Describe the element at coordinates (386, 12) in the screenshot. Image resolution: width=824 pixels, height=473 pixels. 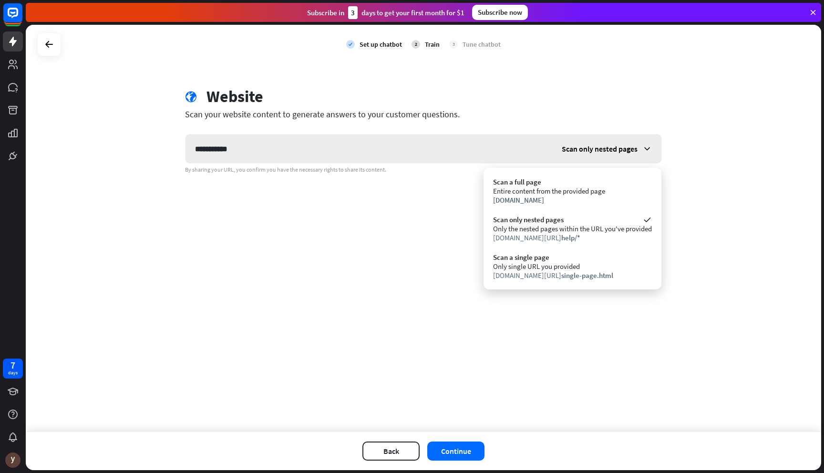
I see `div: Subscribe in days to get your first month for $1` at that location.